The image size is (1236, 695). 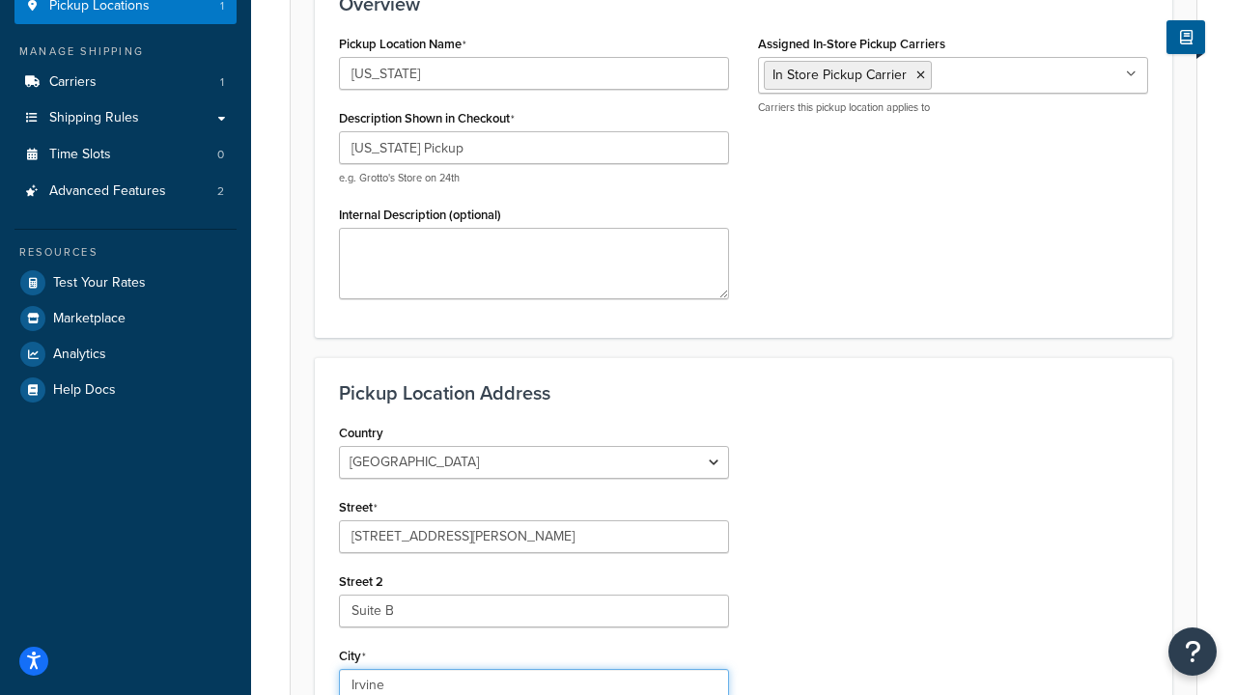 What do you see at coordinates (84, 390) in the screenshot?
I see `span: Help Docs` at bounding box center [84, 390].